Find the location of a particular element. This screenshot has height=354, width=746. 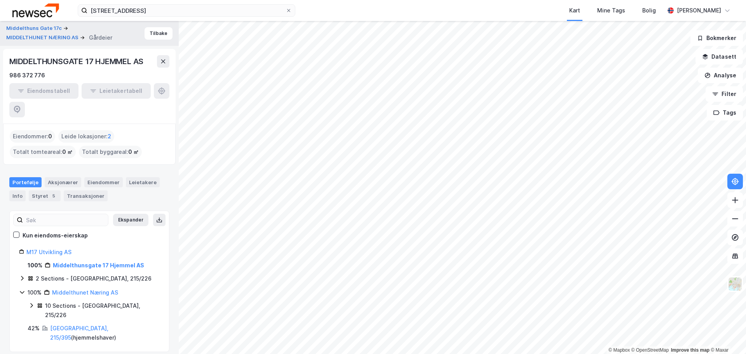

button: Ekspander is located at coordinates (130, 220).